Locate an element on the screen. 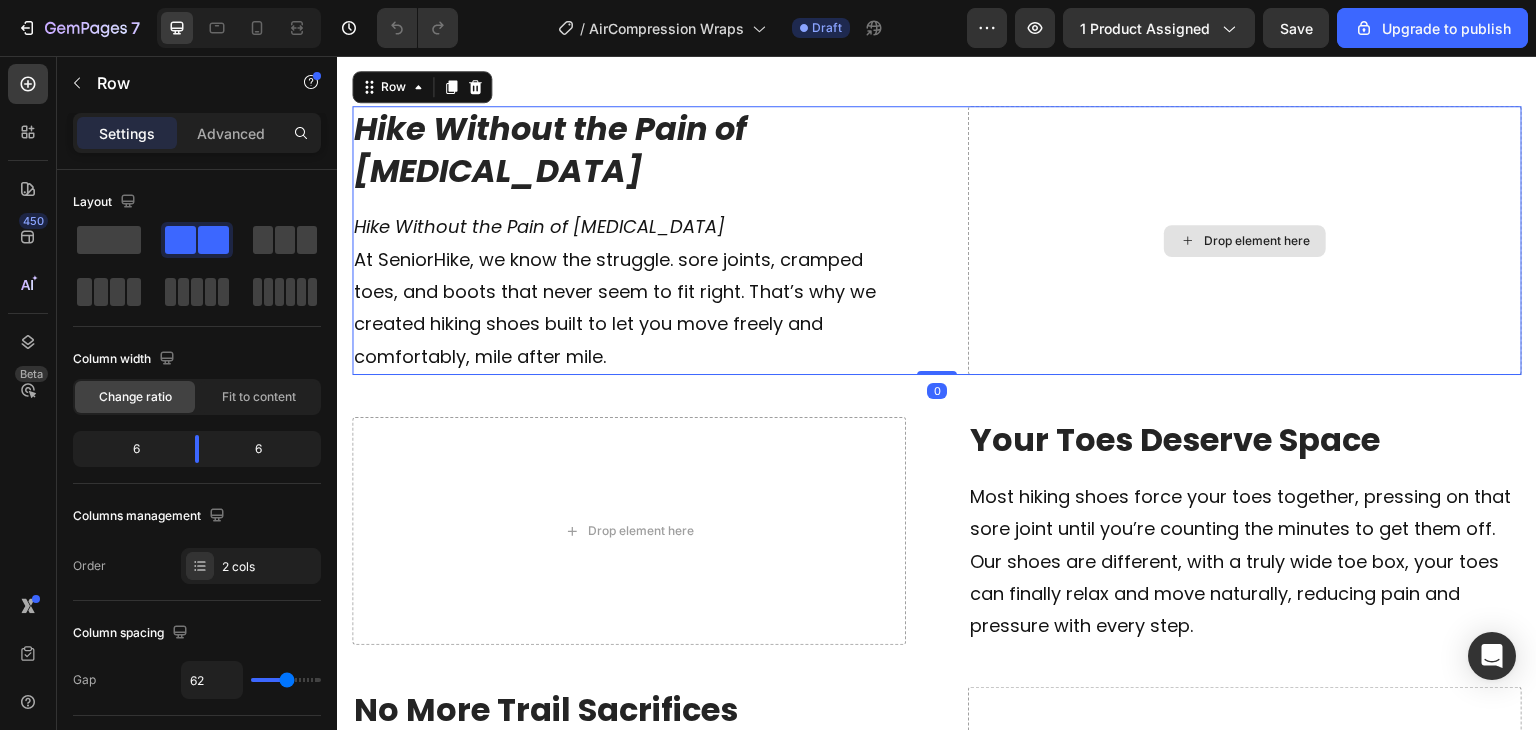 This screenshot has height=730, width=1536. div: Columns management is located at coordinates (151, 516).